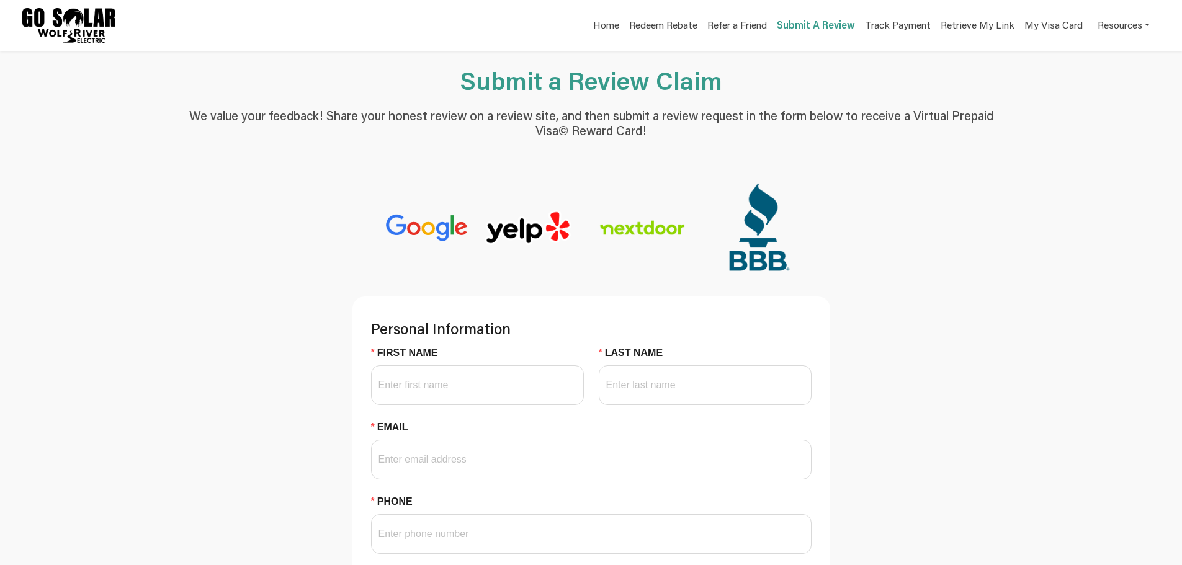 The image size is (1182, 565). I want to click on img: Next Door, so click(642, 228).